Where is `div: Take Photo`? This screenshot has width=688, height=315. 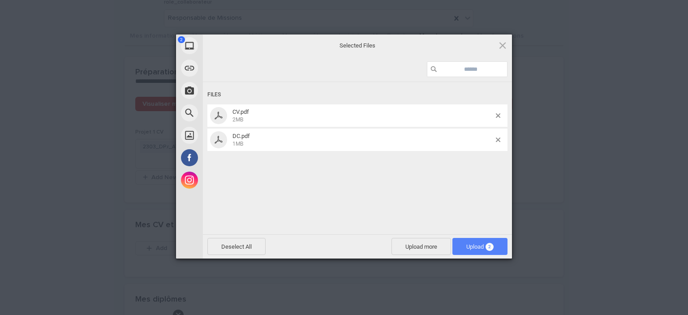
div: Take Photo is located at coordinates (230, 90).